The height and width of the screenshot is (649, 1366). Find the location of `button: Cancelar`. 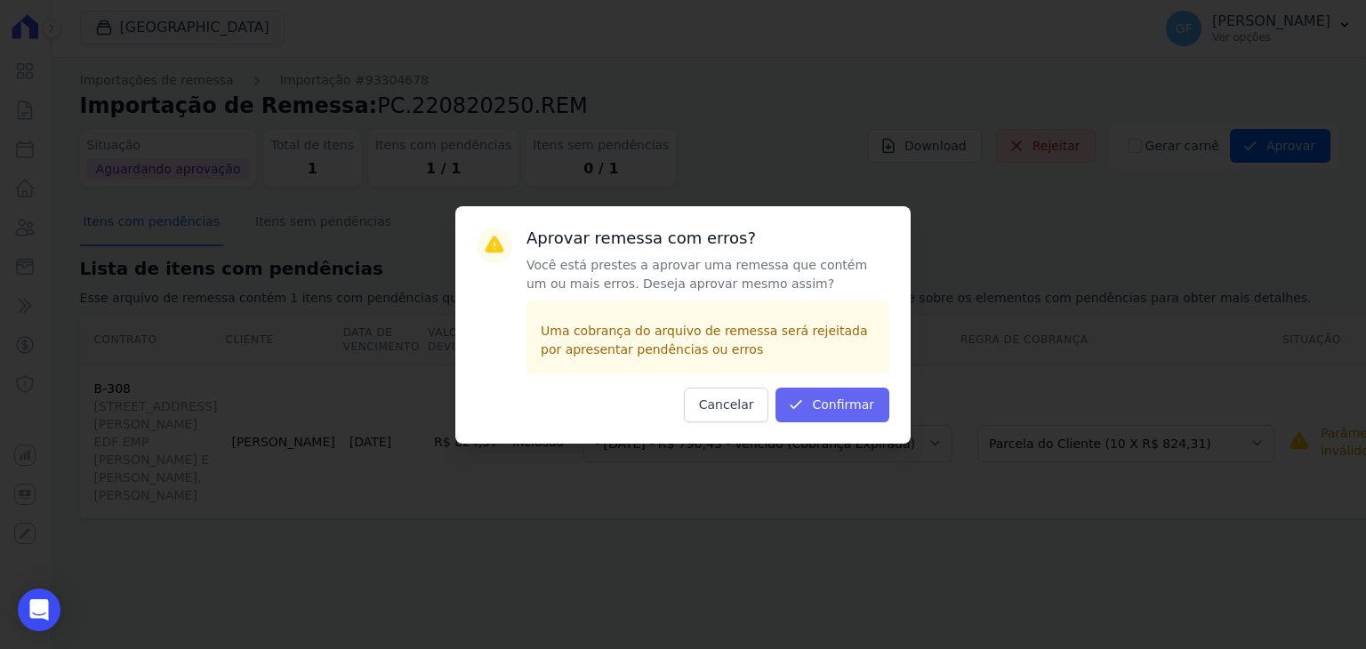

button: Cancelar is located at coordinates (727, 405).